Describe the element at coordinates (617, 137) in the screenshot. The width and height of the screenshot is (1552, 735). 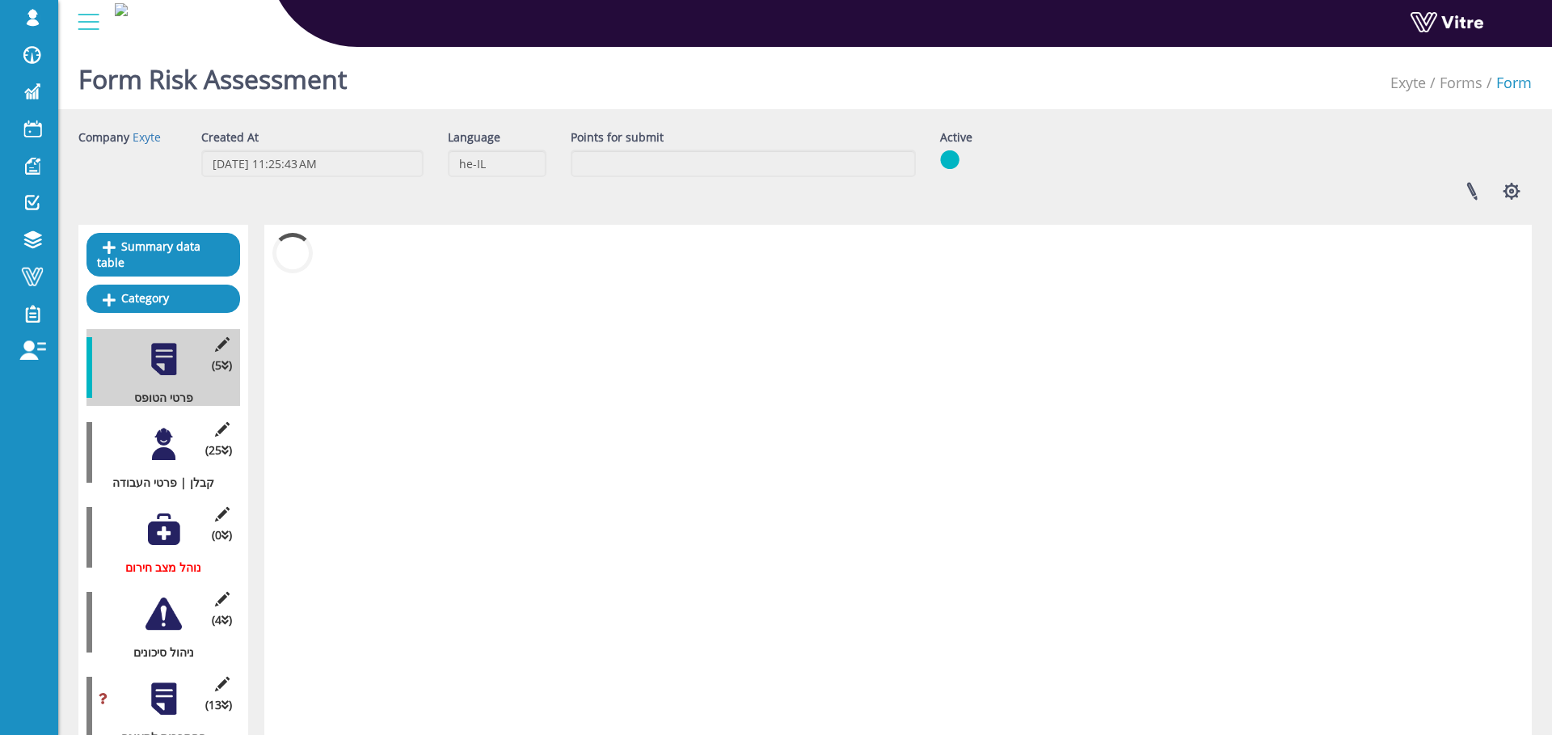
I see `label: Points for submit` at that location.